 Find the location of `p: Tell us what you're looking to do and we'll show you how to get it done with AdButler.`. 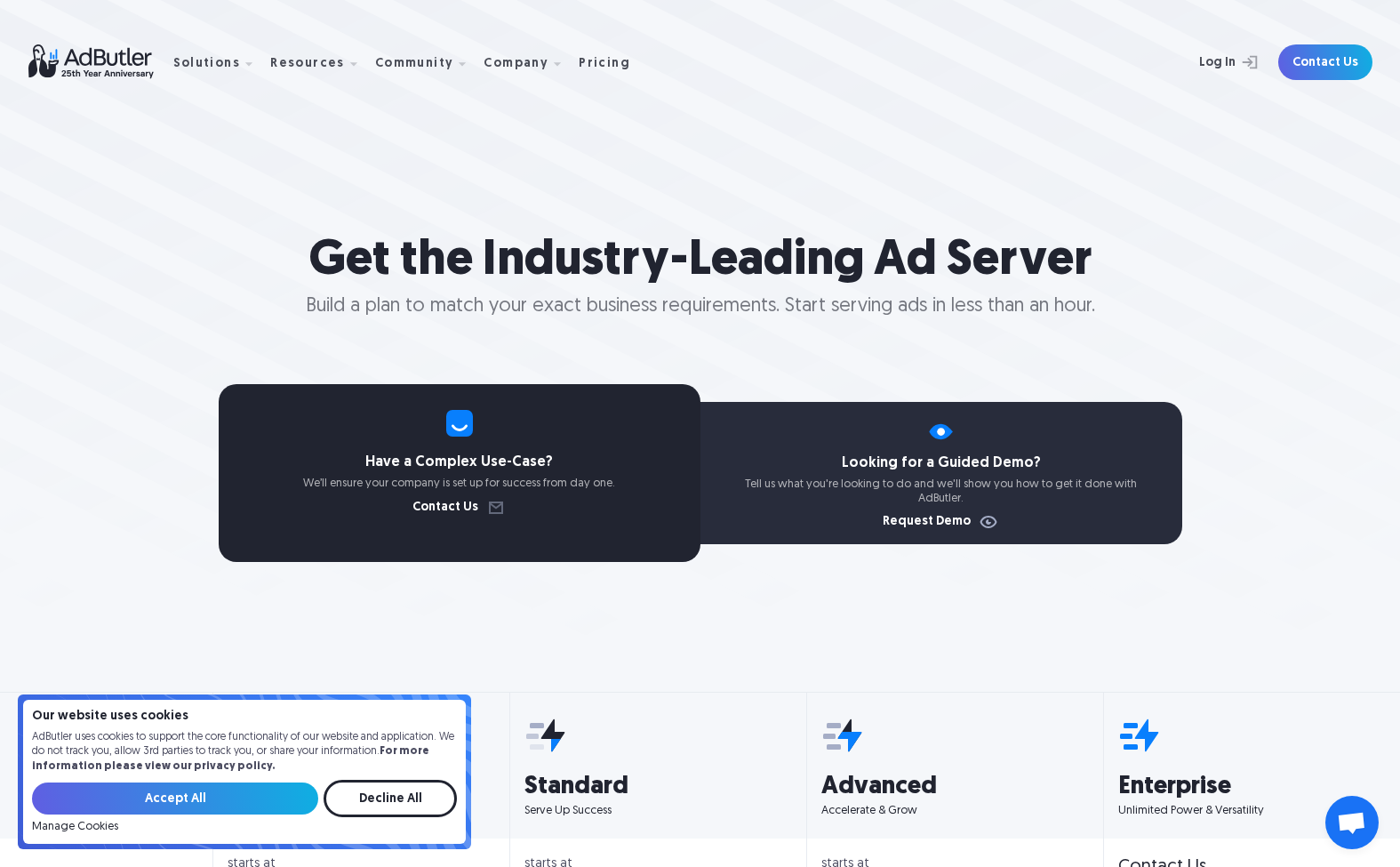

p: Tell us what you're looking to do and we'll show you how to get it done with AdButler. is located at coordinates (942, 491).